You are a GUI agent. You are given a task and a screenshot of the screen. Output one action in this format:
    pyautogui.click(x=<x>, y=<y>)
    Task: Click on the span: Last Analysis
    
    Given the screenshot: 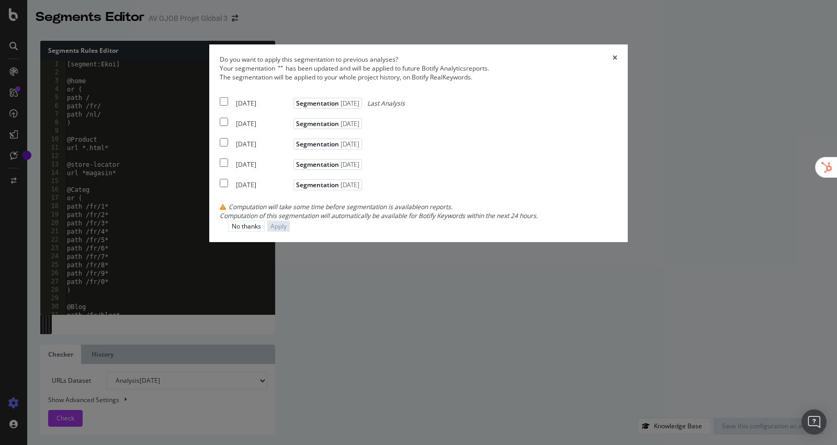 What is the action you would take?
    pyautogui.click(x=386, y=103)
    